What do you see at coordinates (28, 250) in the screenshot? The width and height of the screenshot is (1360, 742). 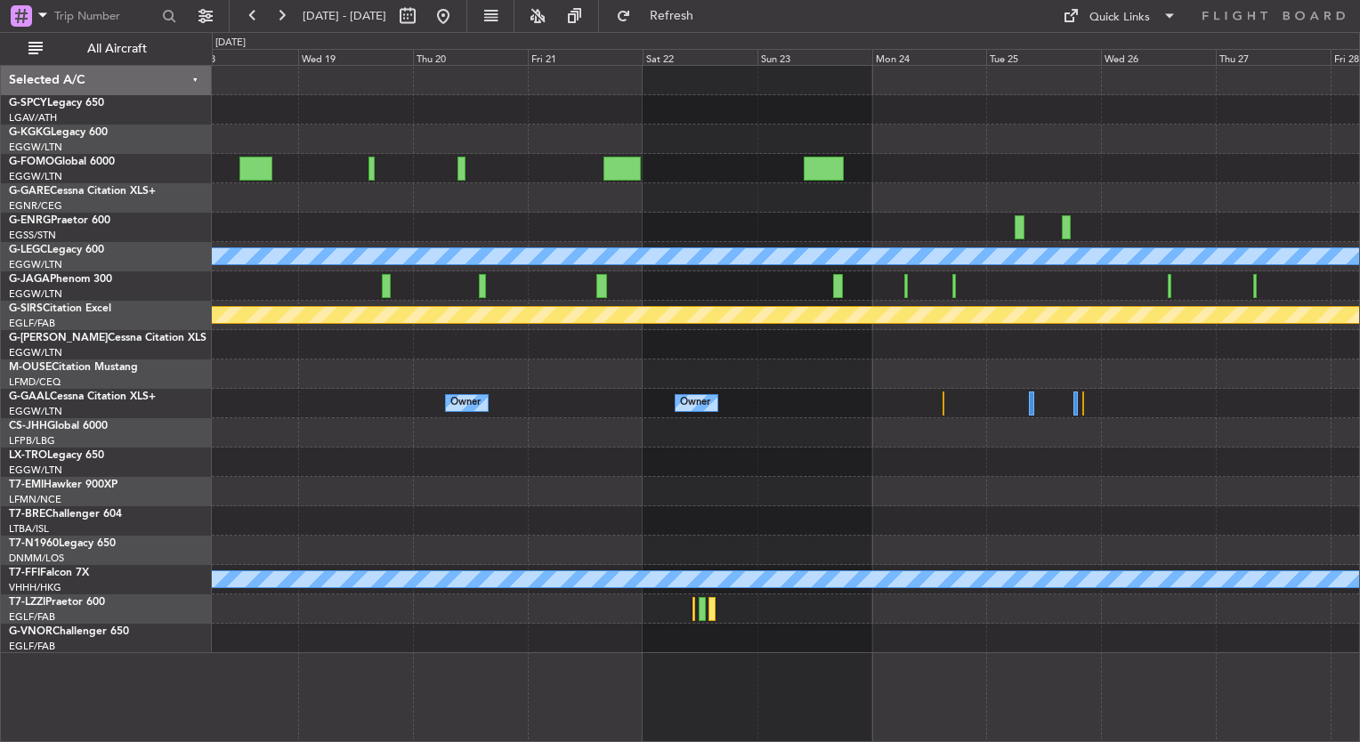 I see `span: G-LEGC` at bounding box center [28, 250].